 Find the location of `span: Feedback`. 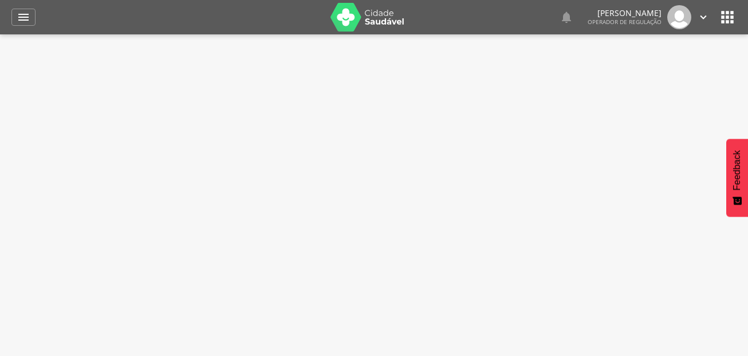

span: Feedback is located at coordinates (737, 170).